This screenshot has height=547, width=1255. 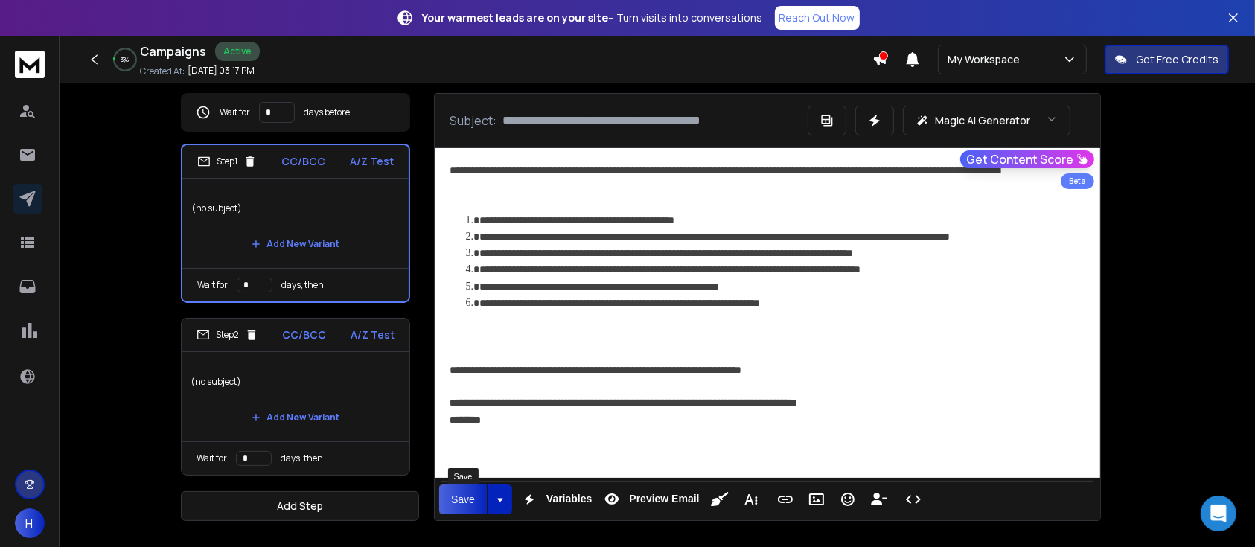 What do you see at coordinates (162, 71) in the screenshot?
I see `p: Created At:` at bounding box center [162, 71].